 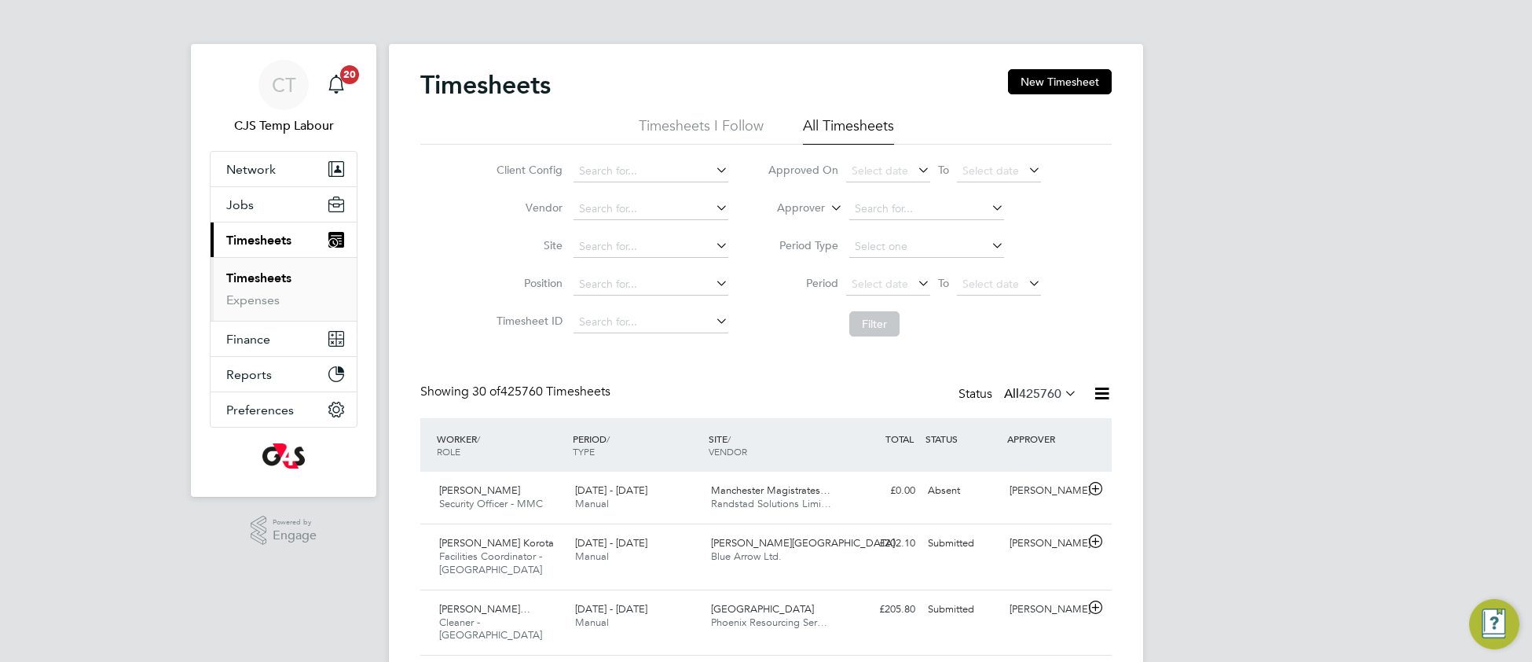 I want to click on div: WORKER, so click(x=501, y=445).